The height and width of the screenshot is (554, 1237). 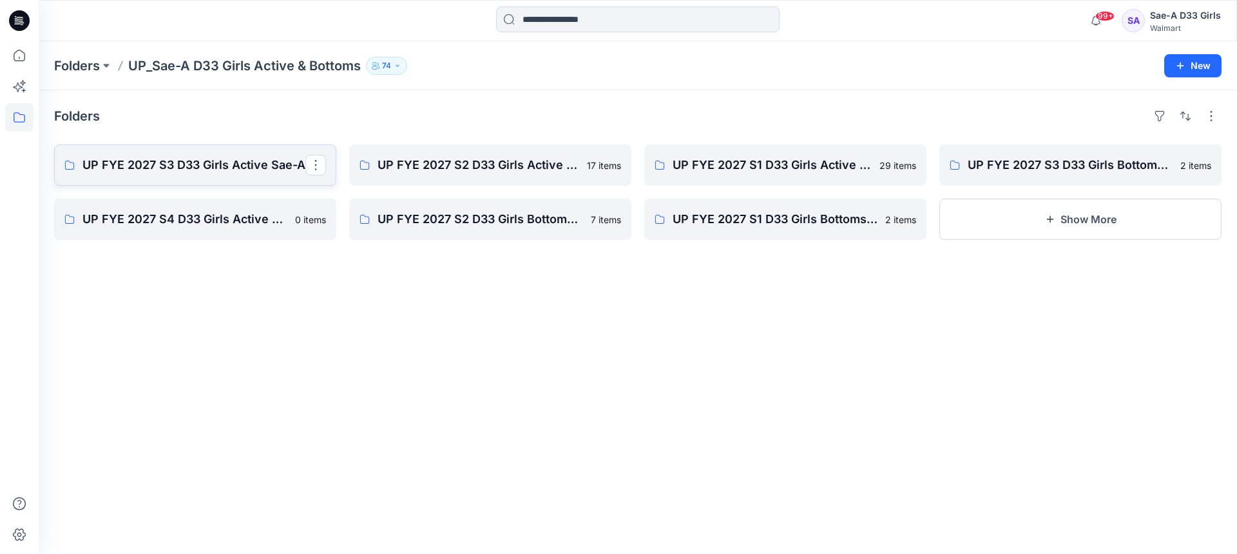 I want to click on a: UP FYE 2027 S2 D33 Girls Bottoms Sae-A7 items, so click(x=490, y=219).